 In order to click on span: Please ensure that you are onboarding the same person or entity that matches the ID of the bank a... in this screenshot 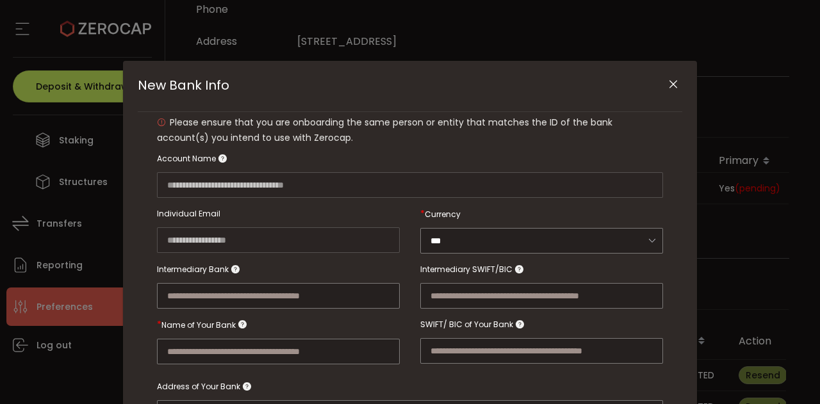, I will do `click(384, 130)`.